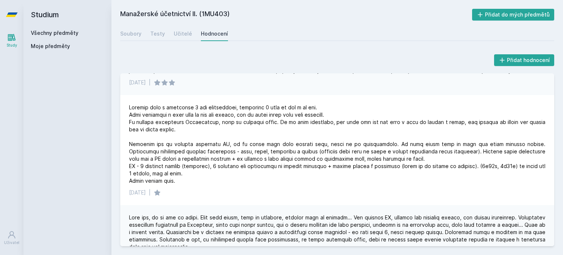 The image size is (563, 255). Describe the element at coordinates (12, 238) in the screenshot. I see `a: Uživatel` at that location.